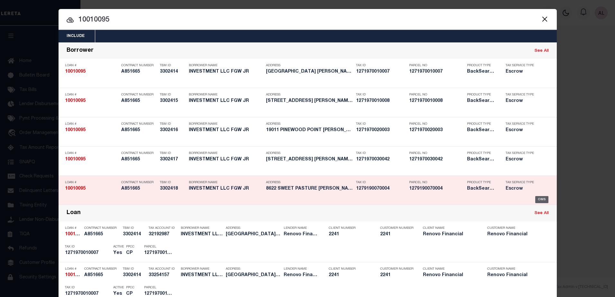 The height and width of the screenshot is (297, 615). I want to click on h5: 3302418, so click(173, 189).